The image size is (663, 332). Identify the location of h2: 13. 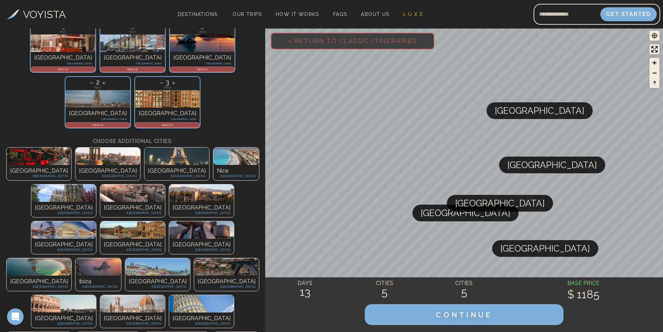
(305, 292).